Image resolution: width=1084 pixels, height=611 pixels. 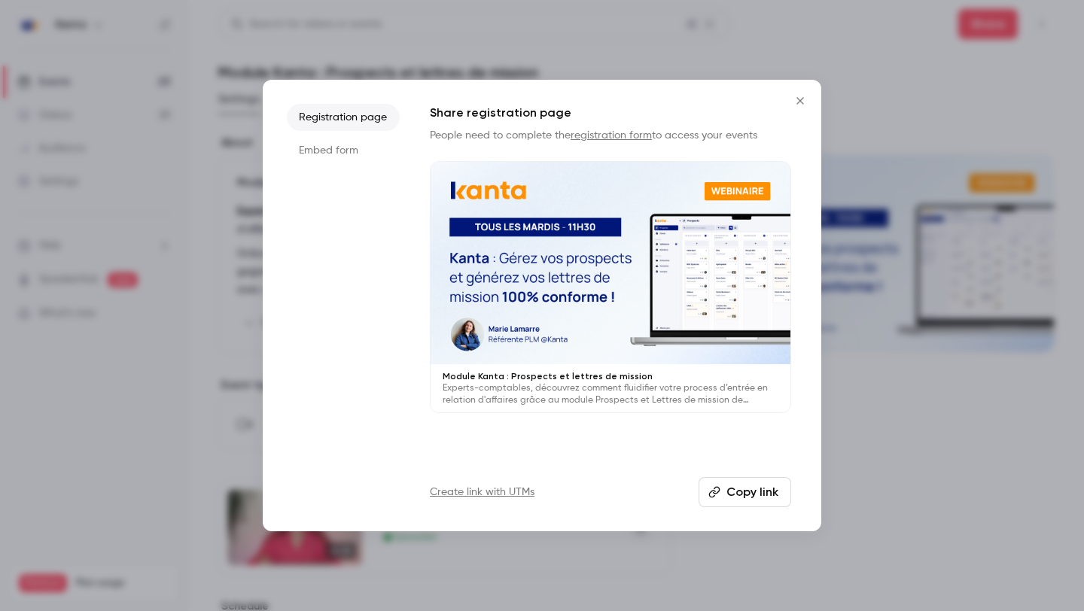 I want to click on a: registration form, so click(x=611, y=136).